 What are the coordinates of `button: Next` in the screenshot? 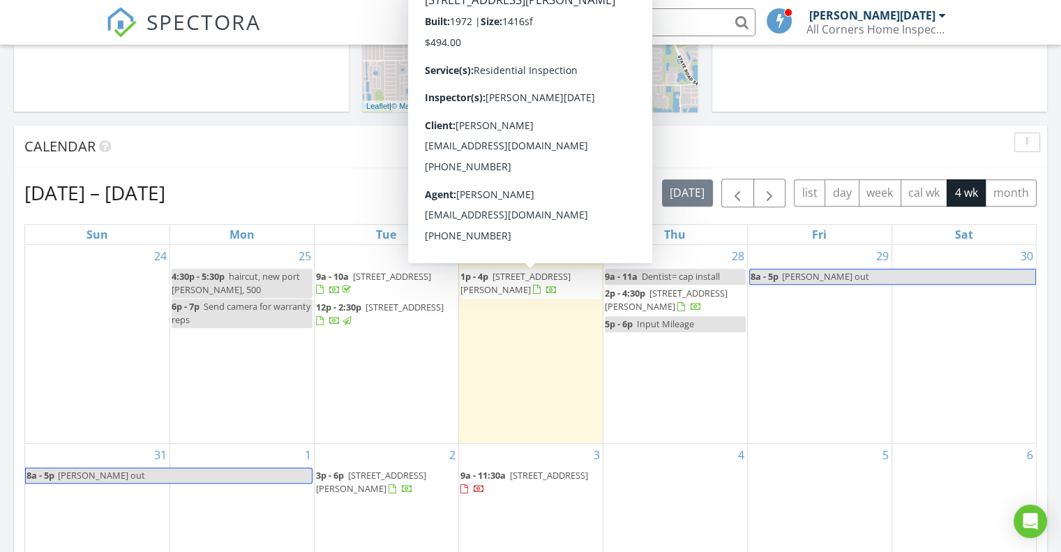 It's located at (769, 192).